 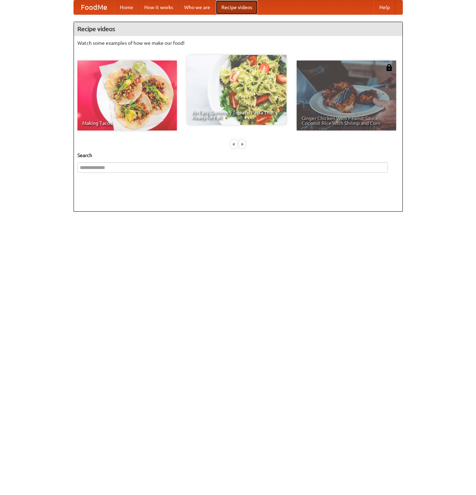 What do you see at coordinates (237, 115) in the screenshot?
I see `span: An Easy, Summery Tomato Pasta That's Ready for Fall` at bounding box center [237, 115].